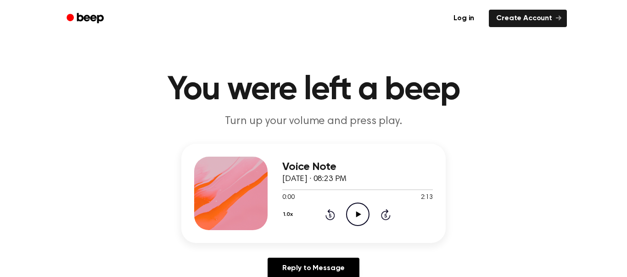  Describe the element at coordinates (289, 214) in the screenshot. I see `button: 1.0x` at that location.